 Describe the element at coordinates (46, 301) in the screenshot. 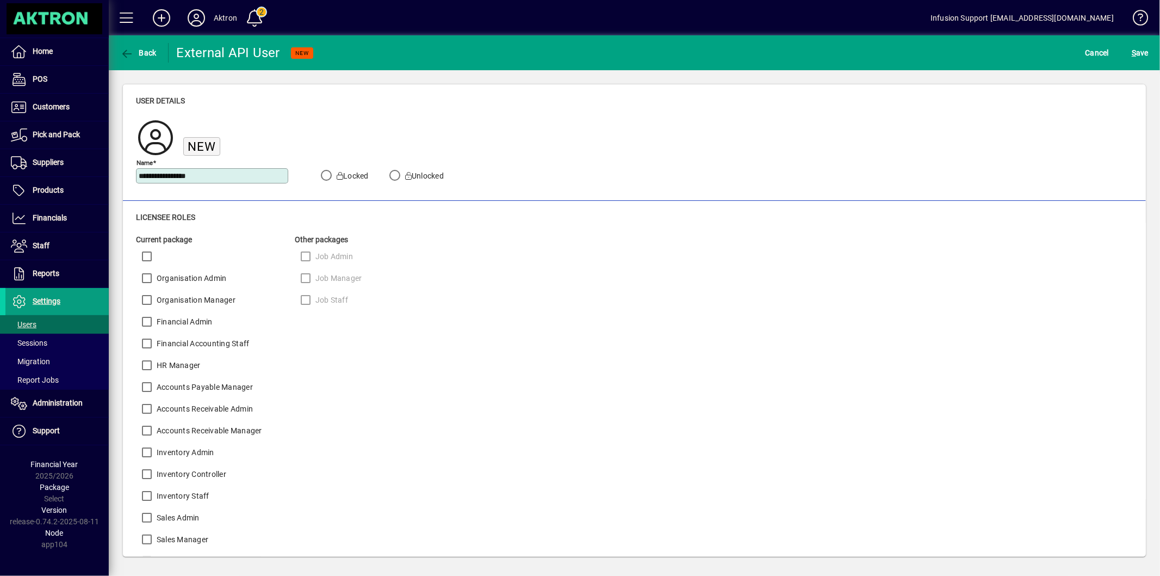

I see `span: Settings` at that location.